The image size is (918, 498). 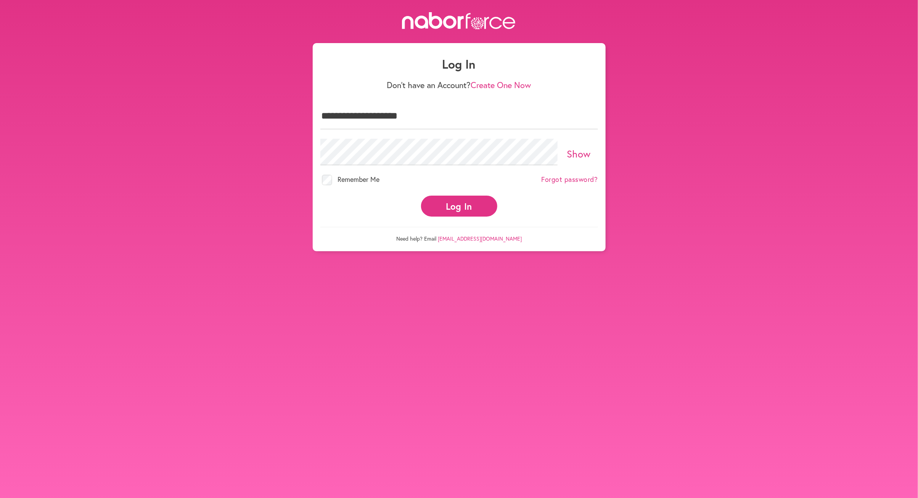 What do you see at coordinates (459, 64) in the screenshot?
I see `h1: Log In` at bounding box center [459, 64].